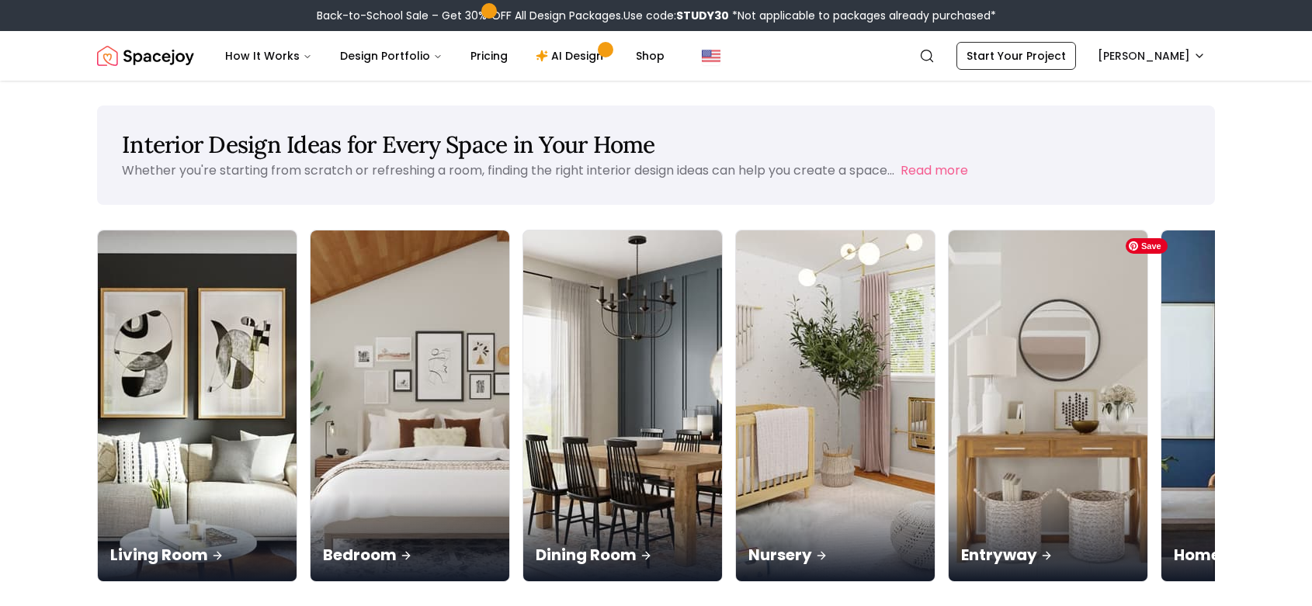  Describe the element at coordinates (650, 56) in the screenshot. I see `a: Shop` at that location.